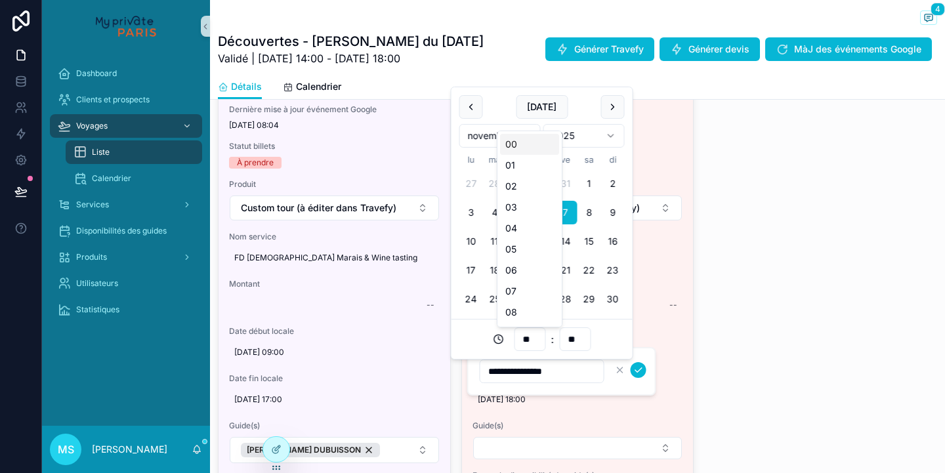 Image resolution: width=945 pixels, height=473 pixels. I want to click on div: Suggestions, so click(529, 229).